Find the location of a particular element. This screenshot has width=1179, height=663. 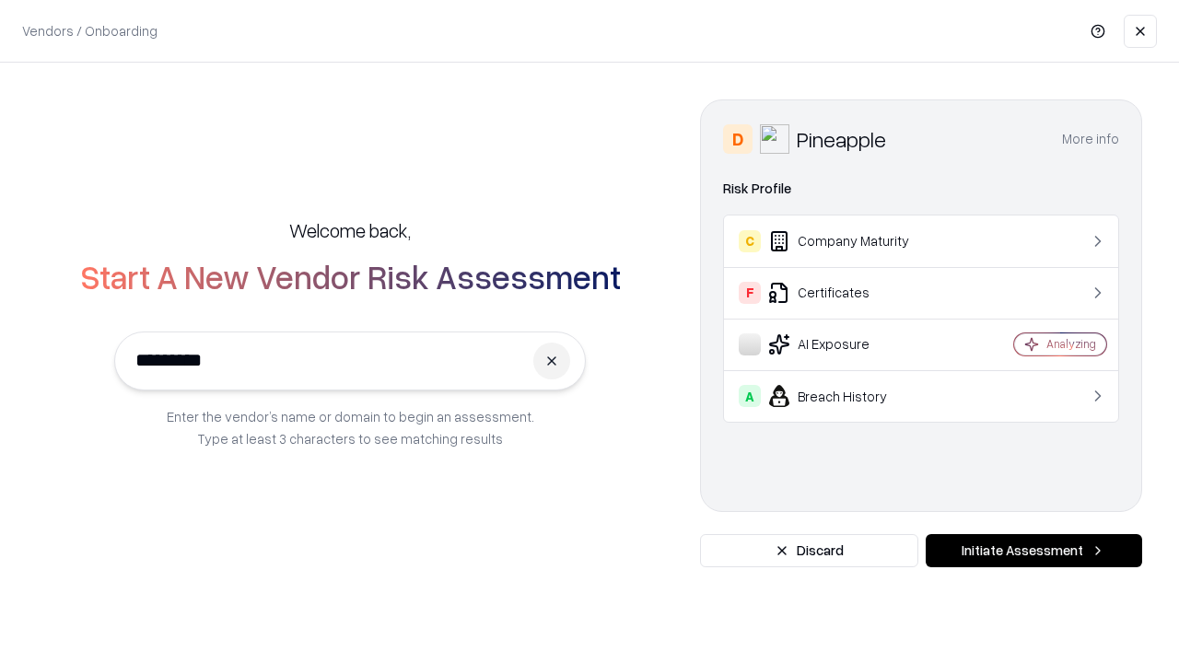

p: Enter the vendor’s name or domain to begin an assessment. Type at least 3 characters to see match... is located at coordinates (350, 427).